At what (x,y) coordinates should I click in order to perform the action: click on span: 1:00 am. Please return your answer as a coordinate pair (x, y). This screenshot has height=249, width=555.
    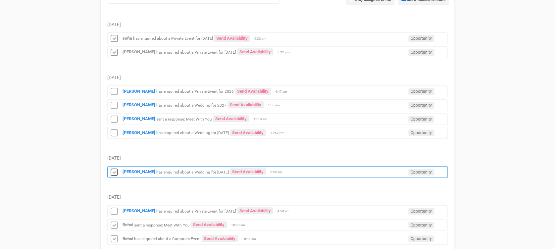
    Looking at the image, I should click on (276, 105).